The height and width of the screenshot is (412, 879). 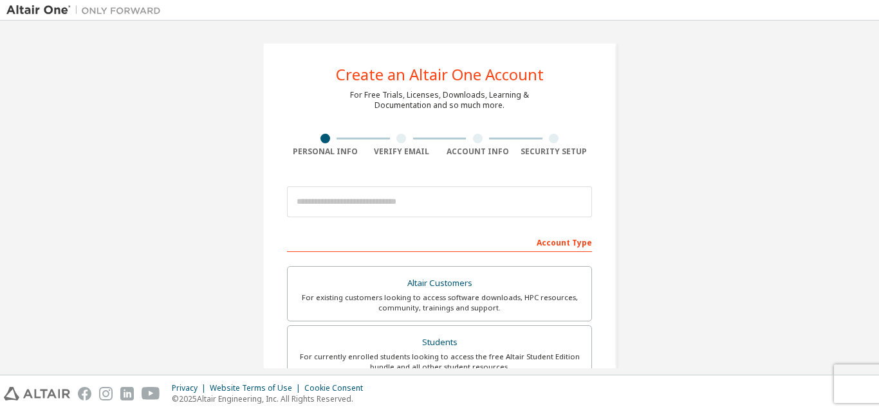 I want to click on img: instagram.svg, so click(x=105, y=394).